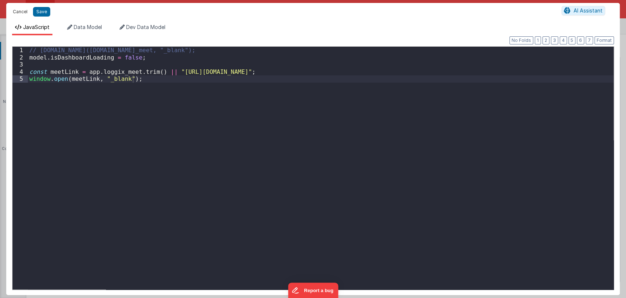  I want to click on button: No Folds, so click(521, 40).